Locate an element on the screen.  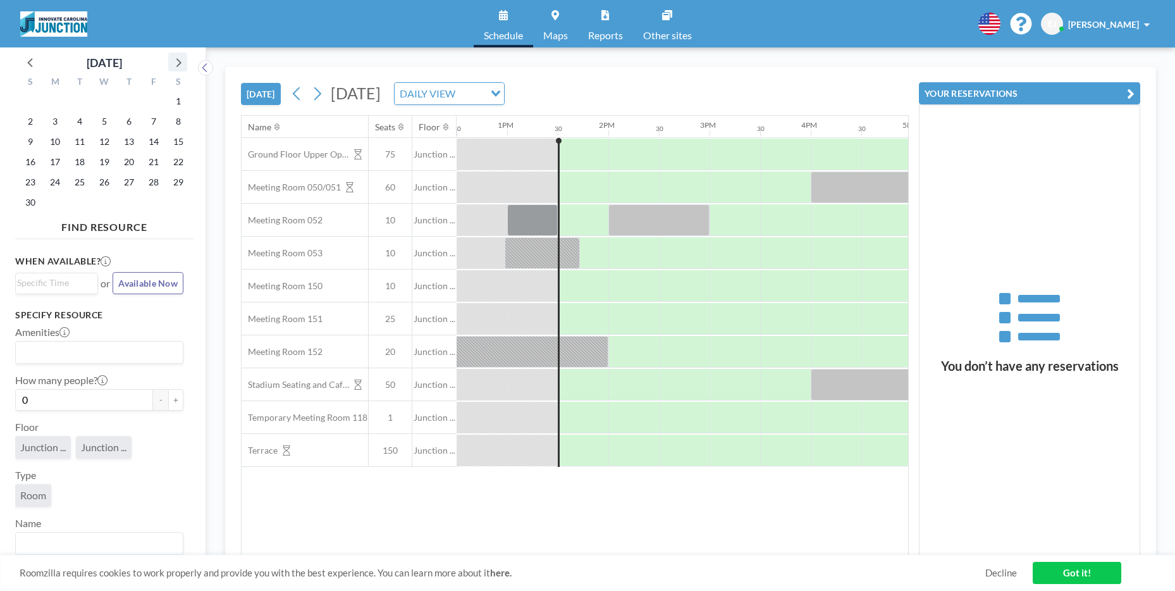
label: Amenities is located at coordinates (42, 332).